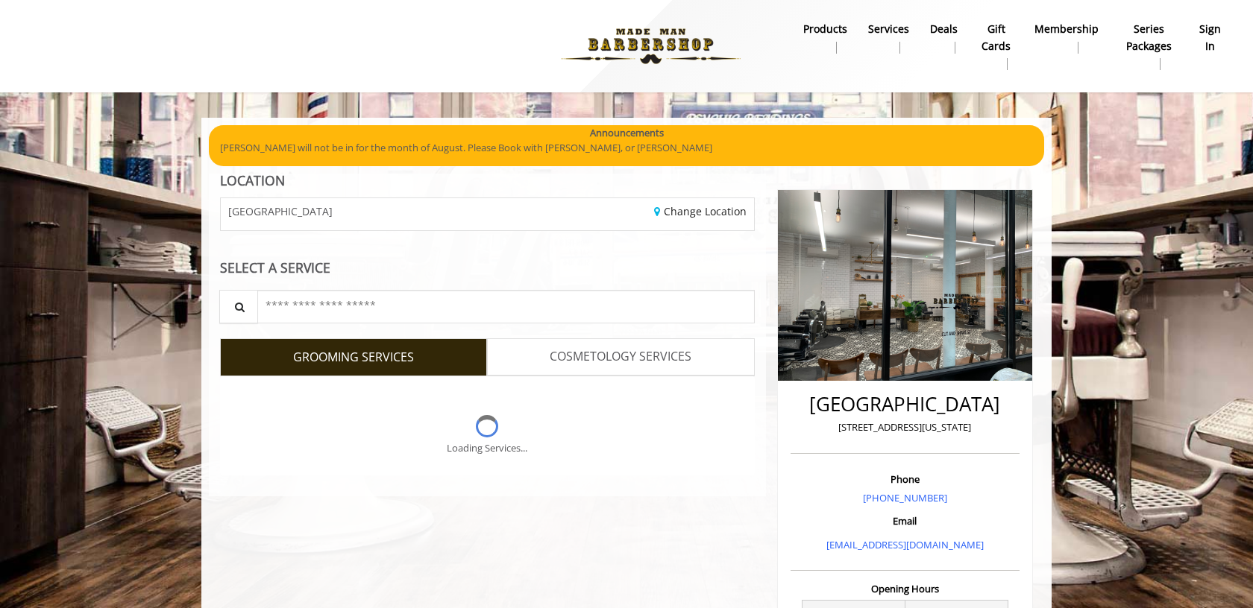 The width and height of the screenshot is (1253, 608). Describe the element at coordinates (626, 133) in the screenshot. I see `b: Announcements` at that location.